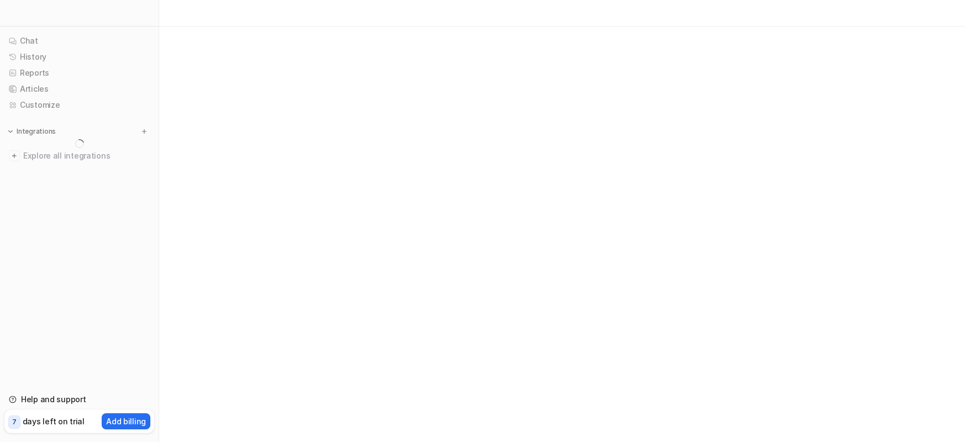 This screenshot has height=442, width=965. I want to click on a: History, so click(79, 57).